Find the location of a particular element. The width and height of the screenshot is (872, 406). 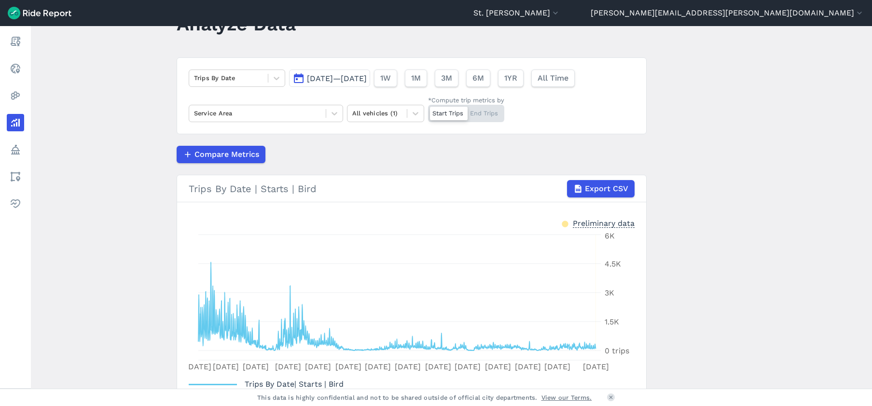

span: | Starts | Bird is located at coordinates (294, 383).